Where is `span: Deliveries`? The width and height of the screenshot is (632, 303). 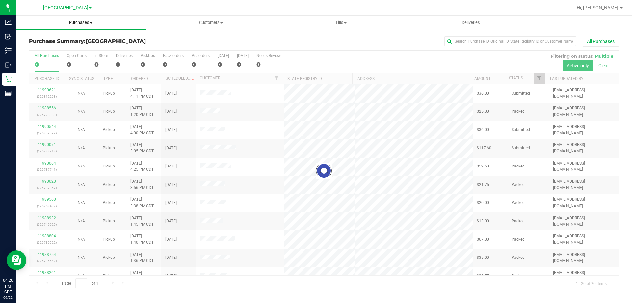 span: Deliveries is located at coordinates (471, 23).